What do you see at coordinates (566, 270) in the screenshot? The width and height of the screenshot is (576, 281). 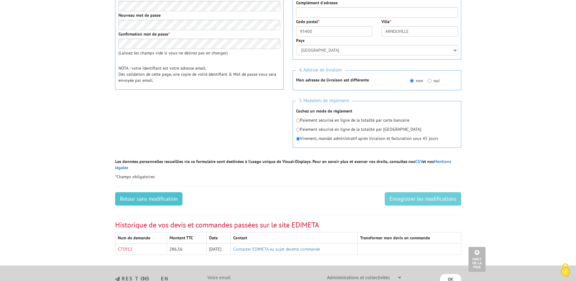 I see `img: Cookies (fenêtre modale)` at bounding box center [566, 270].